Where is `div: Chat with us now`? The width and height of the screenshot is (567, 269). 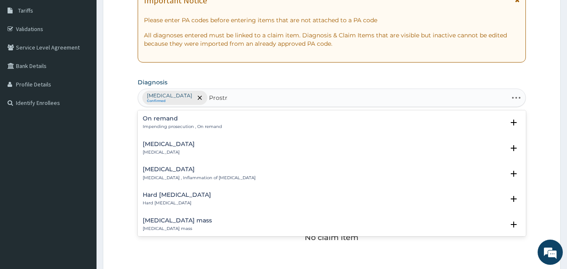
div: Chat with us now is located at coordinates (92, 52).